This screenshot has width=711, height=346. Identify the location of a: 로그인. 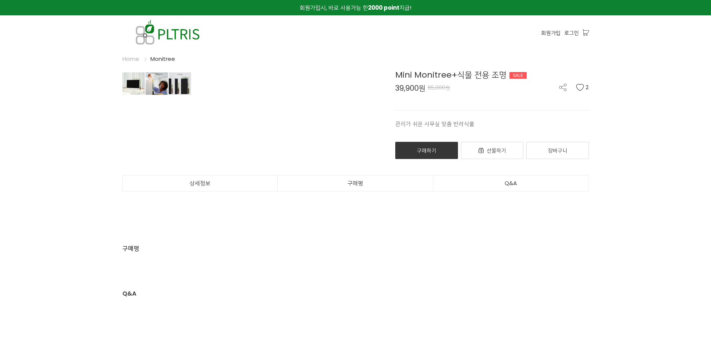
(571, 33).